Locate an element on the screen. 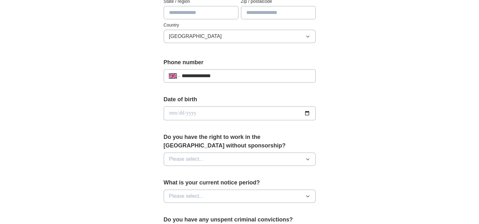 This screenshot has width=479, height=224. label: Country is located at coordinates (240, 25).